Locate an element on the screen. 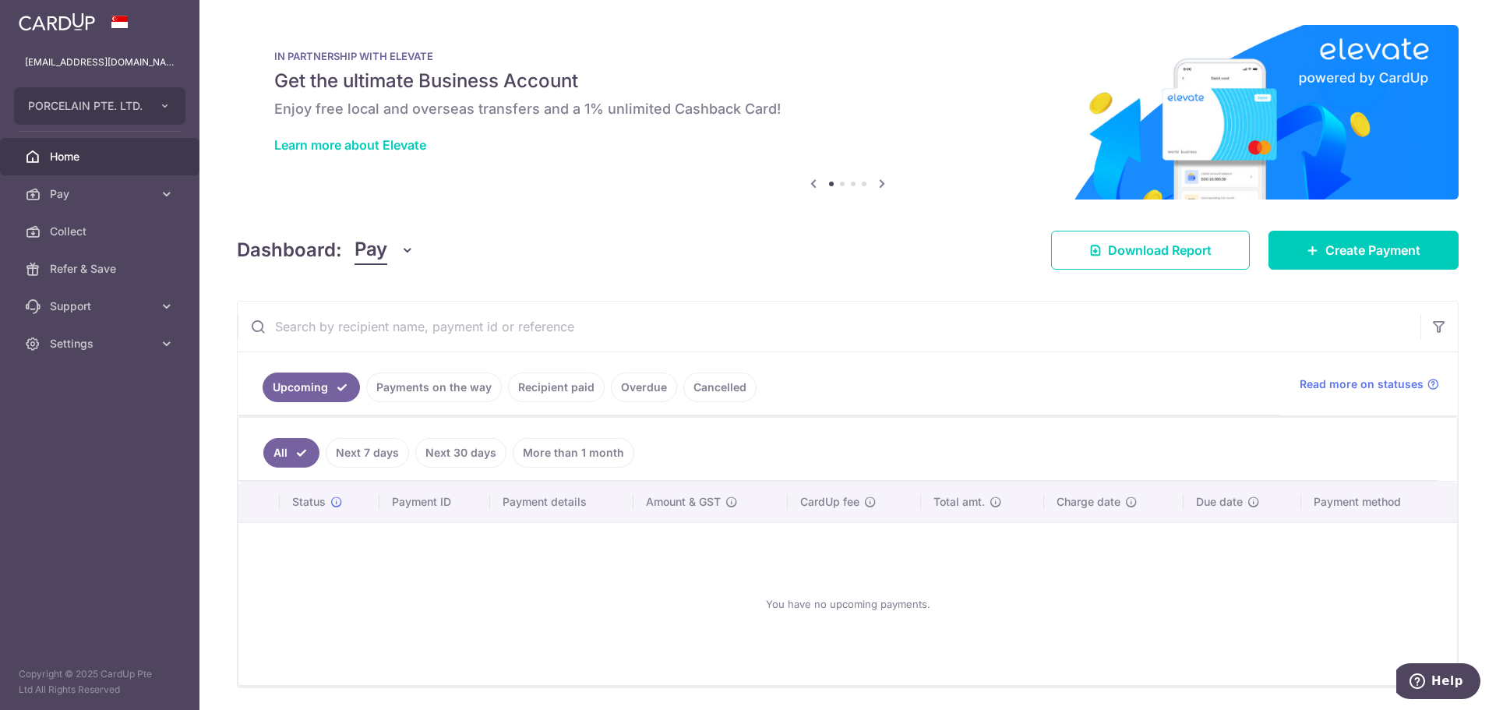 The image size is (1496, 710). p: IN PARTNERSHIP WITH ELEVATE is located at coordinates (848, 56).